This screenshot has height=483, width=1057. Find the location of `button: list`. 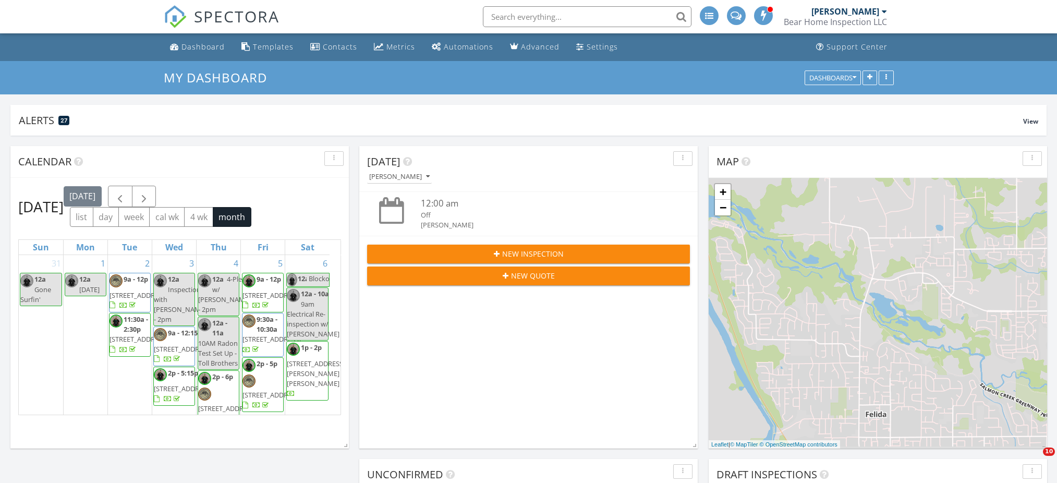

button: list is located at coordinates (81, 217).